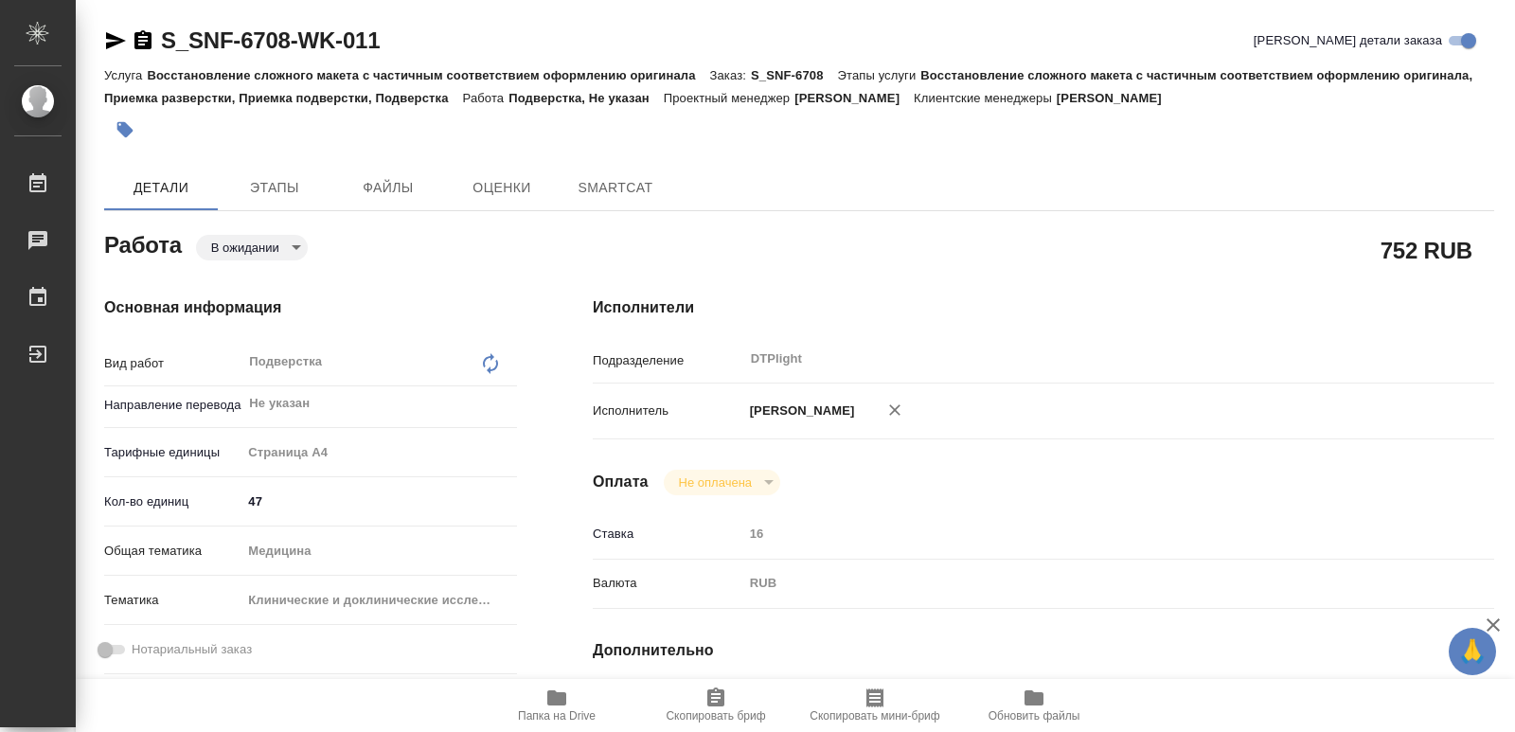  Describe the element at coordinates (875, 706) in the screenshot. I see `button: Скопировать мини-бриф` at that location.